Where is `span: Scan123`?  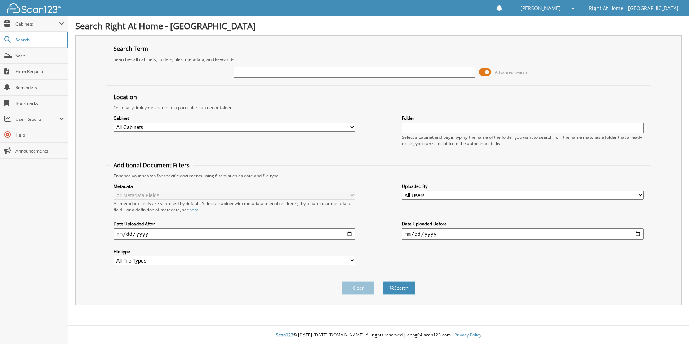 span: Scan123 is located at coordinates (285, 335).